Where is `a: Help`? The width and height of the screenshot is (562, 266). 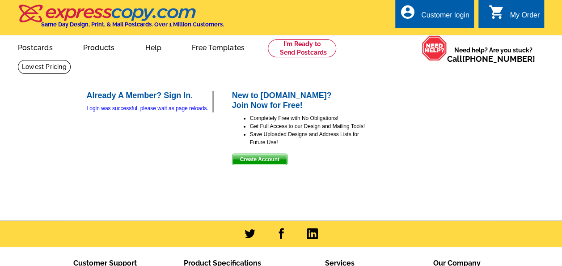 a: Help is located at coordinates (153, 46).